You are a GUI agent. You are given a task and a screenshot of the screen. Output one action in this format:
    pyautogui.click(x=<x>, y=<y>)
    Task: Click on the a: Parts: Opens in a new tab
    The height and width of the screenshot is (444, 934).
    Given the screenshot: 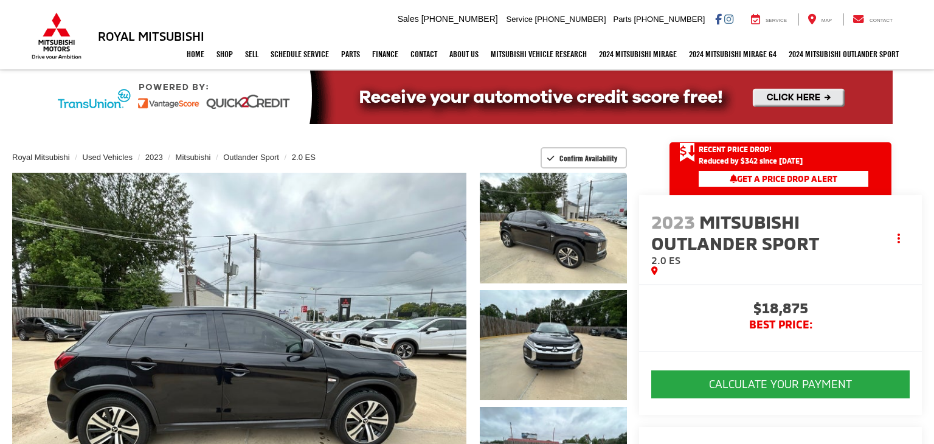 What is the action you would take?
    pyautogui.click(x=350, y=54)
    